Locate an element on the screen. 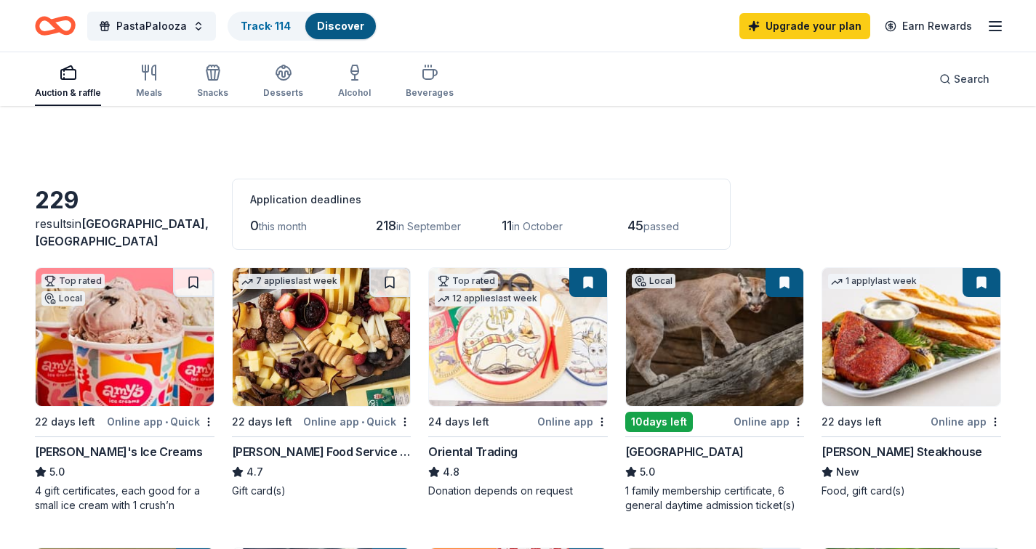 This screenshot has width=1036, height=549. span: passed is located at coordinates (661, 226).